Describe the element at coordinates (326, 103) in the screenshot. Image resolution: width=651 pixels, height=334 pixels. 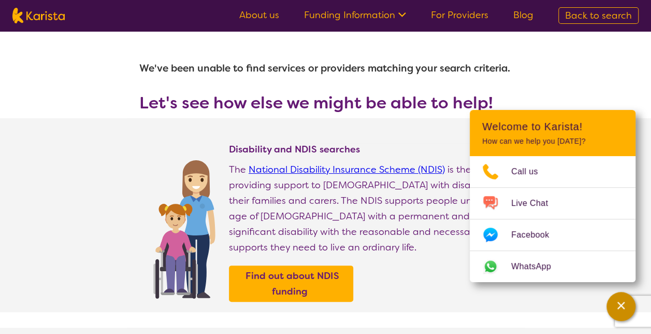
I see `h3: Let's see how else we might be able to help!` at that location.